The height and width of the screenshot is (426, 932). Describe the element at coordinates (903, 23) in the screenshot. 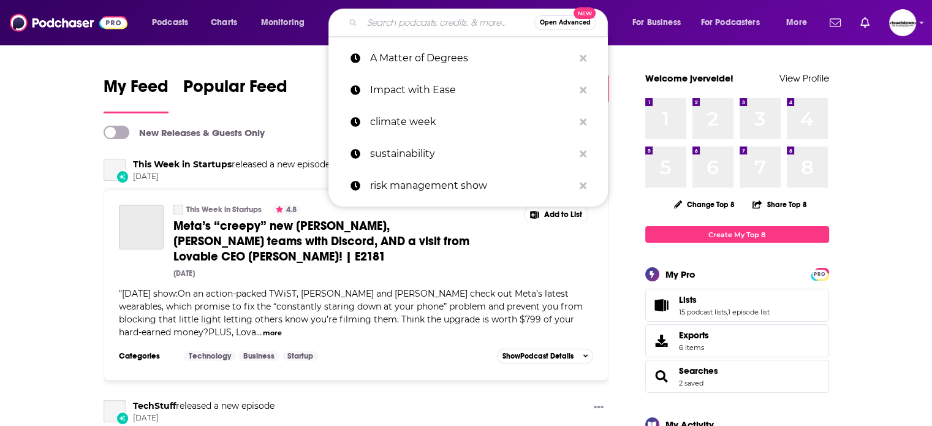

I see `img: User Profile` at that location.